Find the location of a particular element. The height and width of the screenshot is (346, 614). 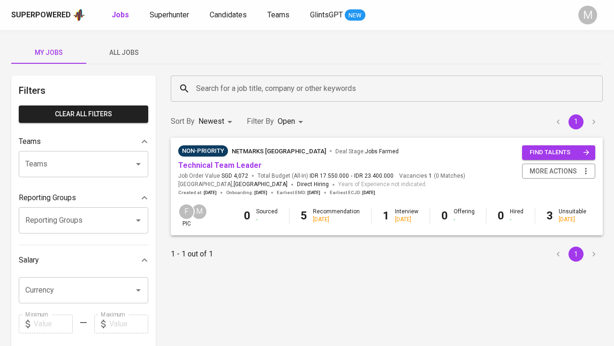

span: Years of Experience not indicated. is located at coordinates (383, 185).